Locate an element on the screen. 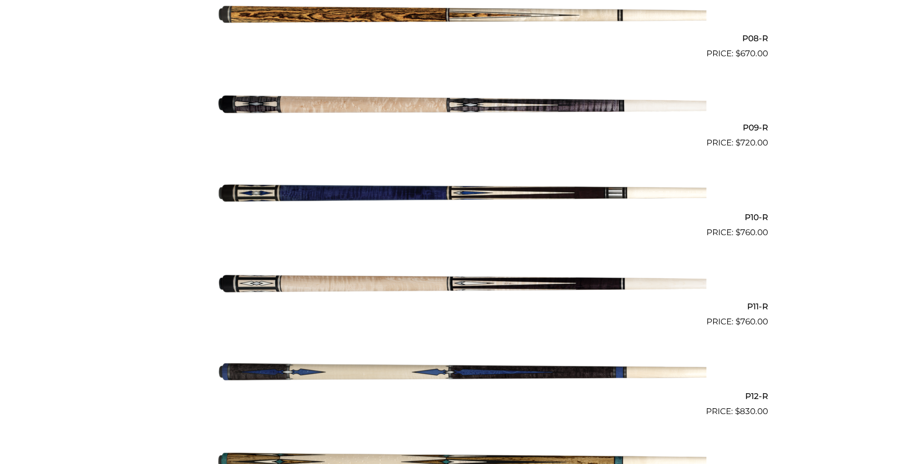 The height and width of the screenshot is (464, 923). a: P10-R $760.00 is located at coordinates (462, 196).